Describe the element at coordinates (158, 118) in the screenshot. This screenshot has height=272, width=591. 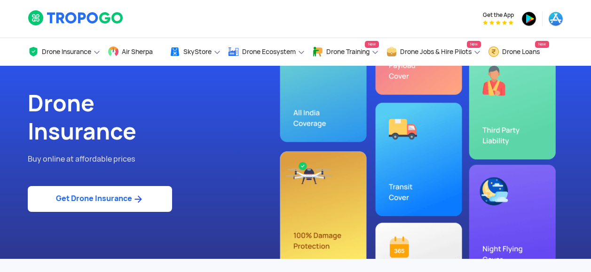
I see `h1: Drone Insurance` at that location.